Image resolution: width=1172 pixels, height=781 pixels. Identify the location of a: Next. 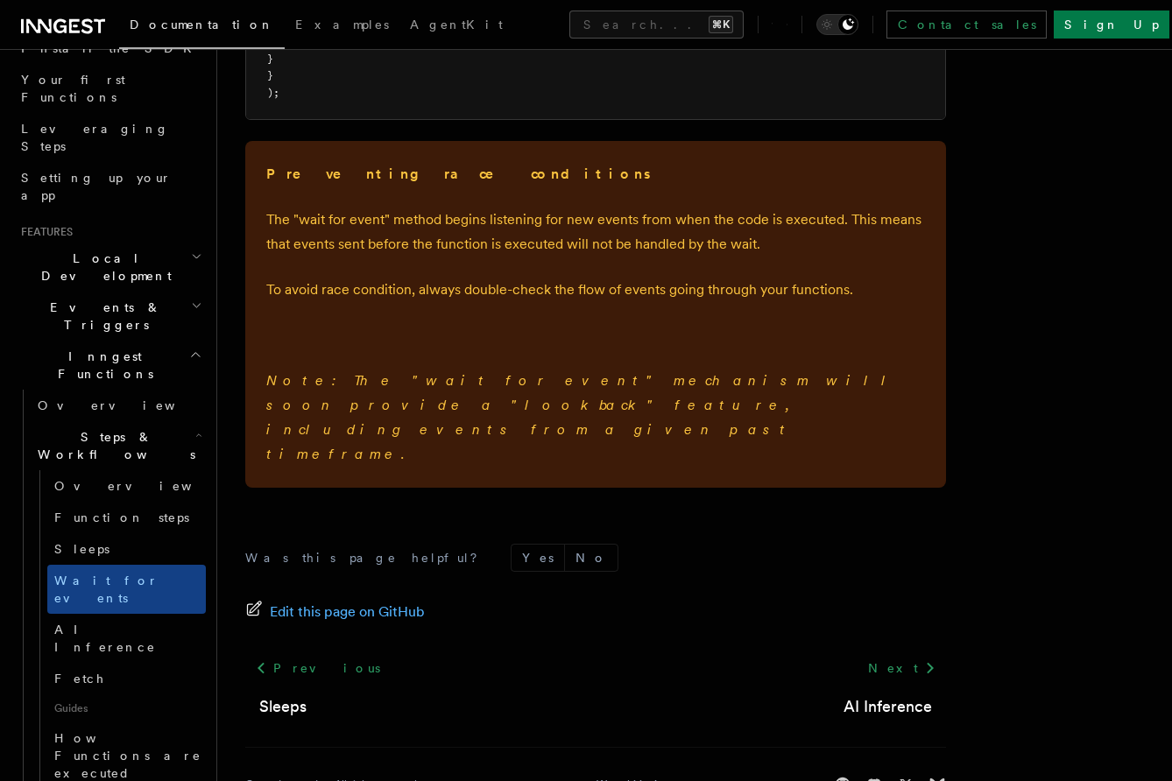
(901, 668).